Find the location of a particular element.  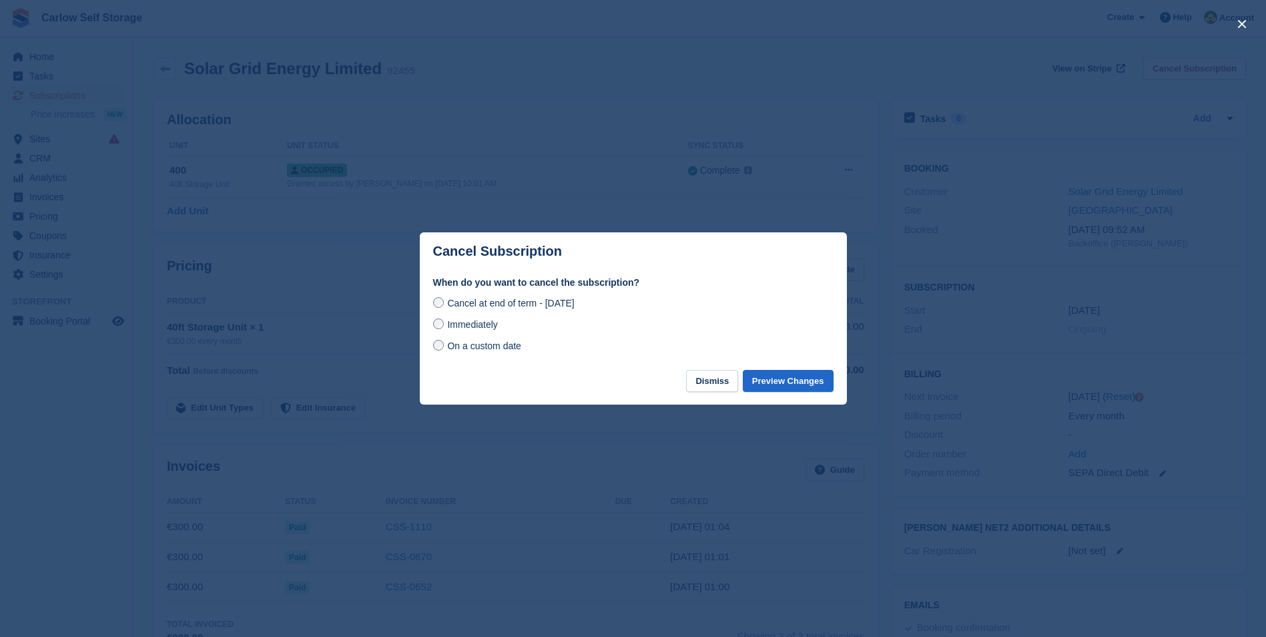

p: Cancel Subscription is located at coordinates (497, 251).